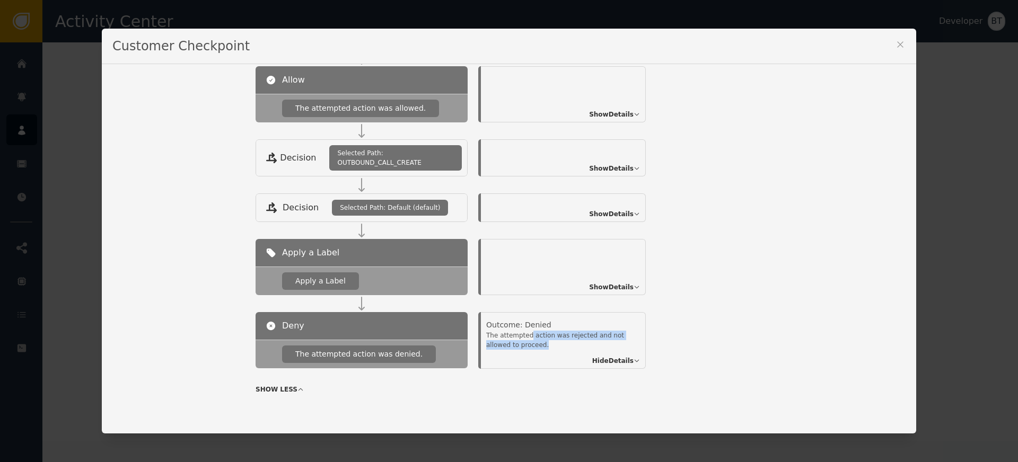 The height and width of the screenshot is (462, 1018). What do you see at coordinates (613, 361) in the screenshot?
I see `span: Hide Details` at bounding box center [613, 361].